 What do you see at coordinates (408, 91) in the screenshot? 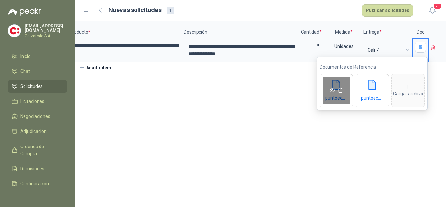
I see `div: Cargar archivo` at bounding box center [408, 91].